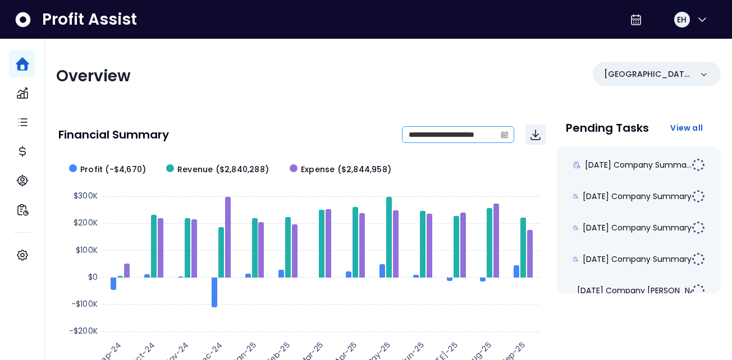  Describe the element at coordinates (681, 20) in the screenshot. I see `span: EH` at that location.